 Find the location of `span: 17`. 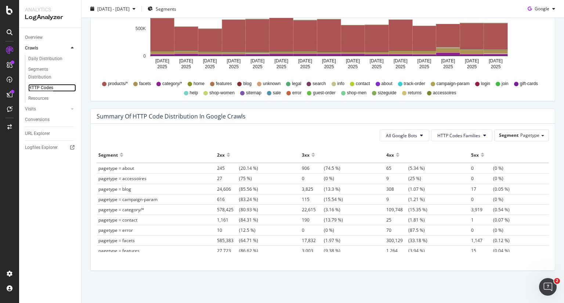

span: 17 is located at coordinates (482, 189).